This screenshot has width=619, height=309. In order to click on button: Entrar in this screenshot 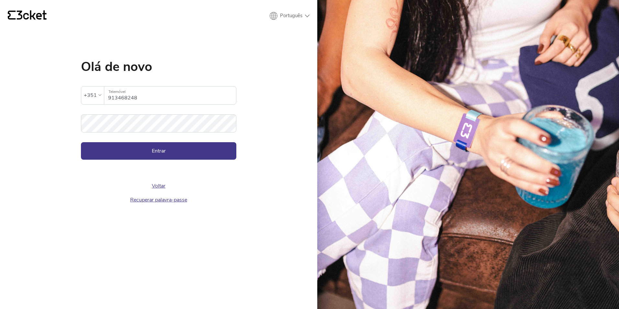, I will do `click(159, 151)`.